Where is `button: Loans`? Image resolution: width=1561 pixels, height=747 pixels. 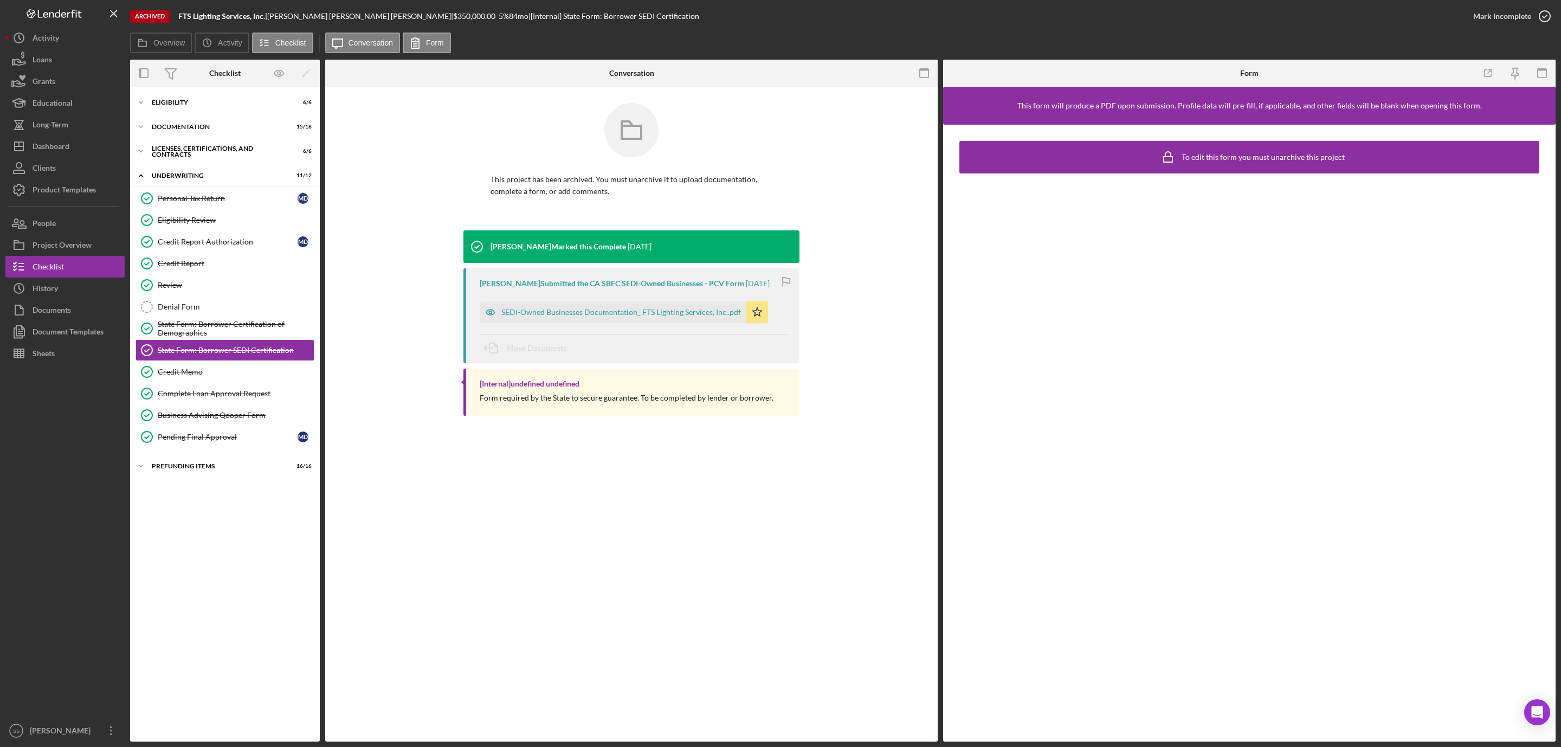
button: Loans is located at coordinates (65, 60).